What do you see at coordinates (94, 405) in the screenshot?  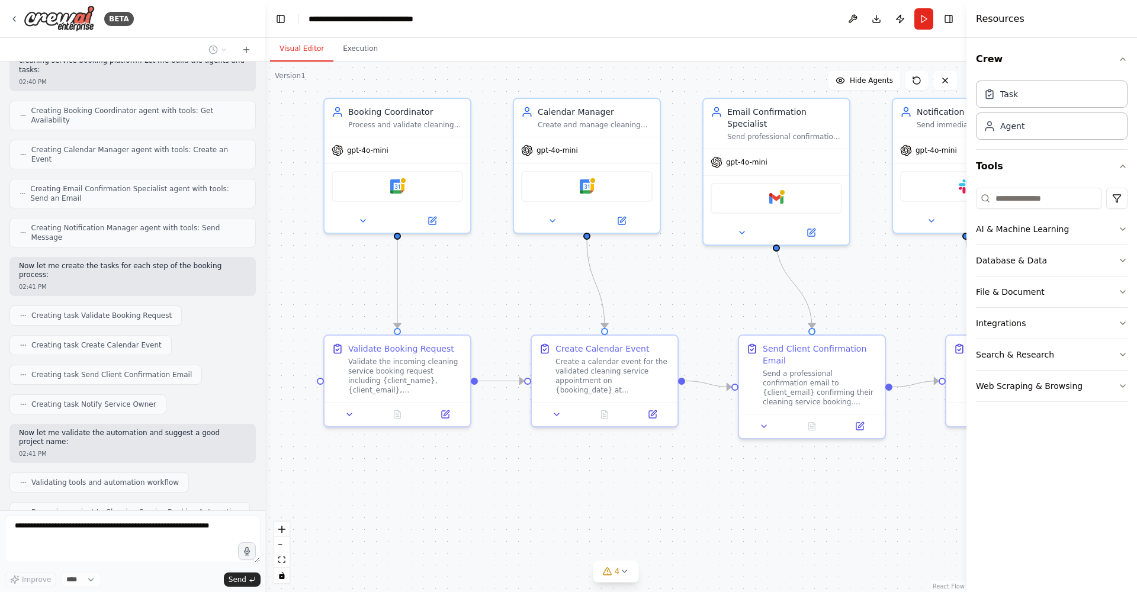 I see `span: Creating task Notify Service Owner` at bounding box center [94, 405].